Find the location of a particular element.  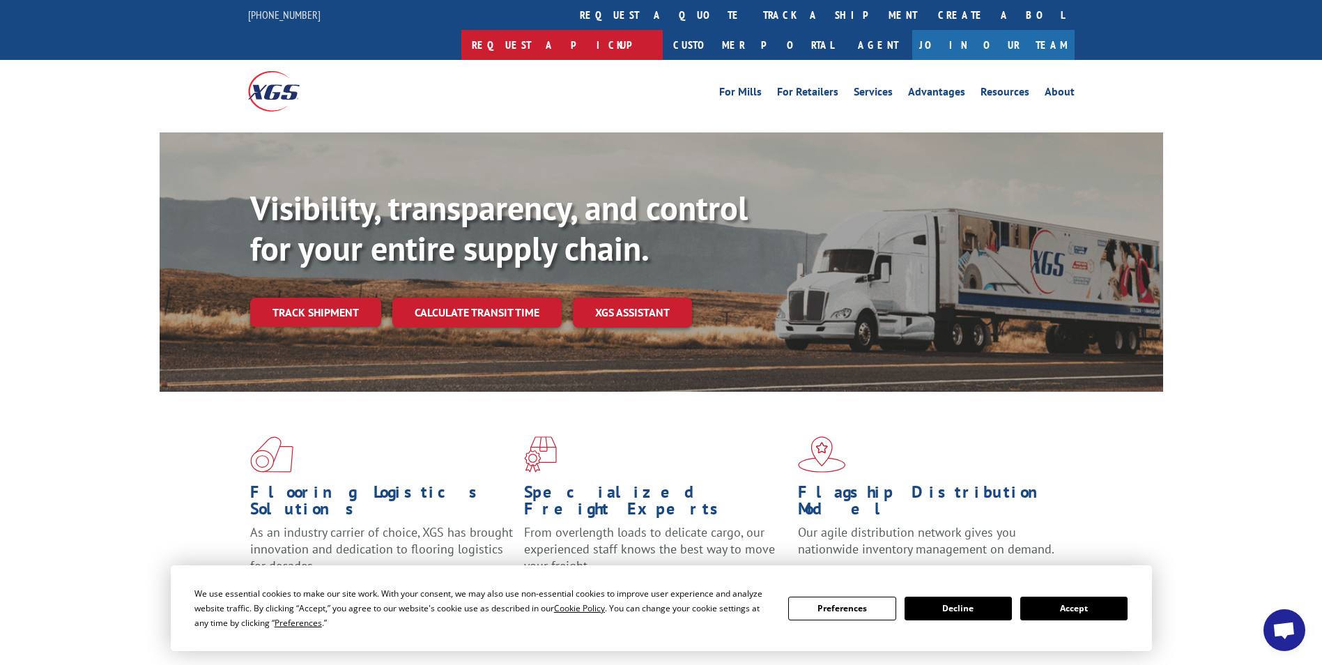

button: Preferences is located at coordinates (842, 608).